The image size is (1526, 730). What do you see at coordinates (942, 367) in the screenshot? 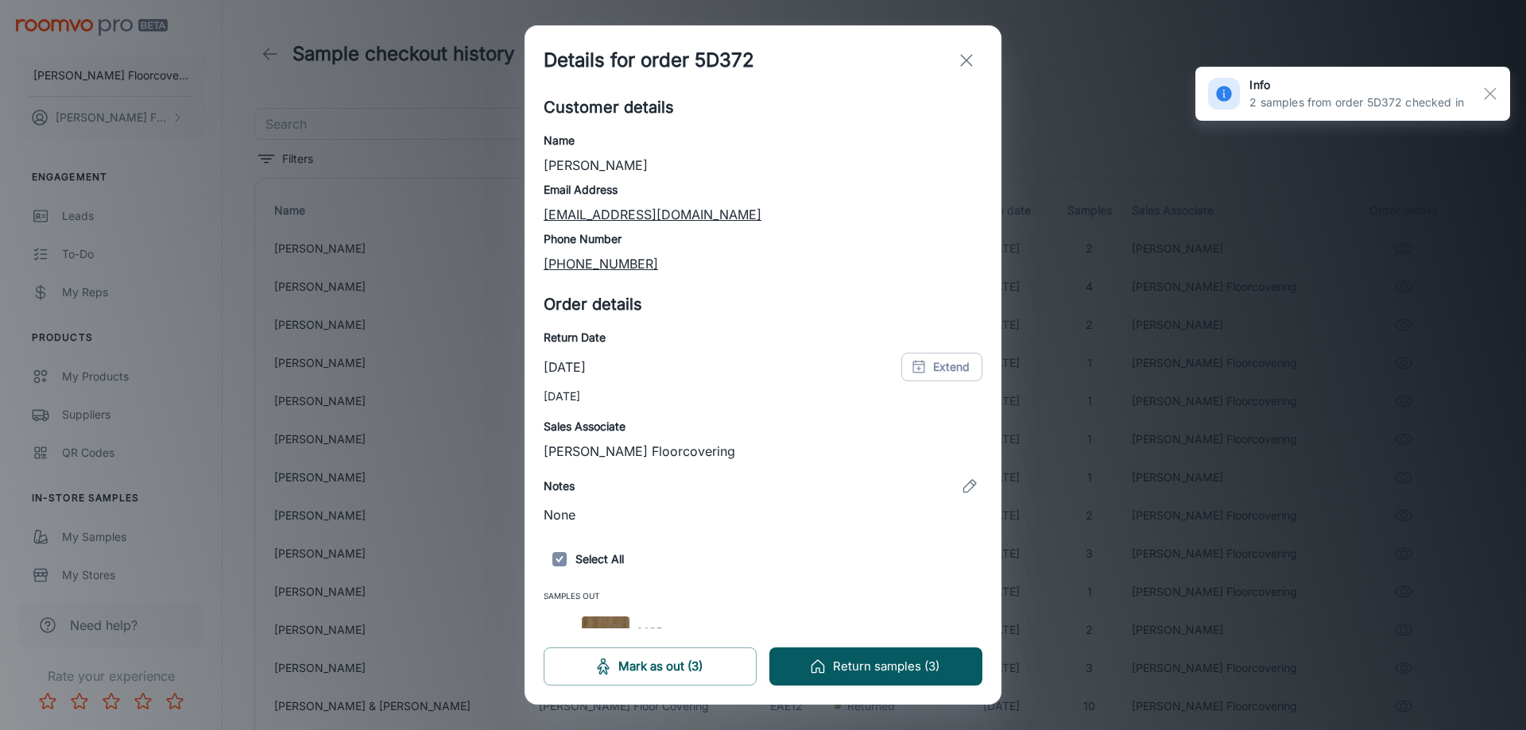
I see `button: Extend` at bounding box center [942, 367].